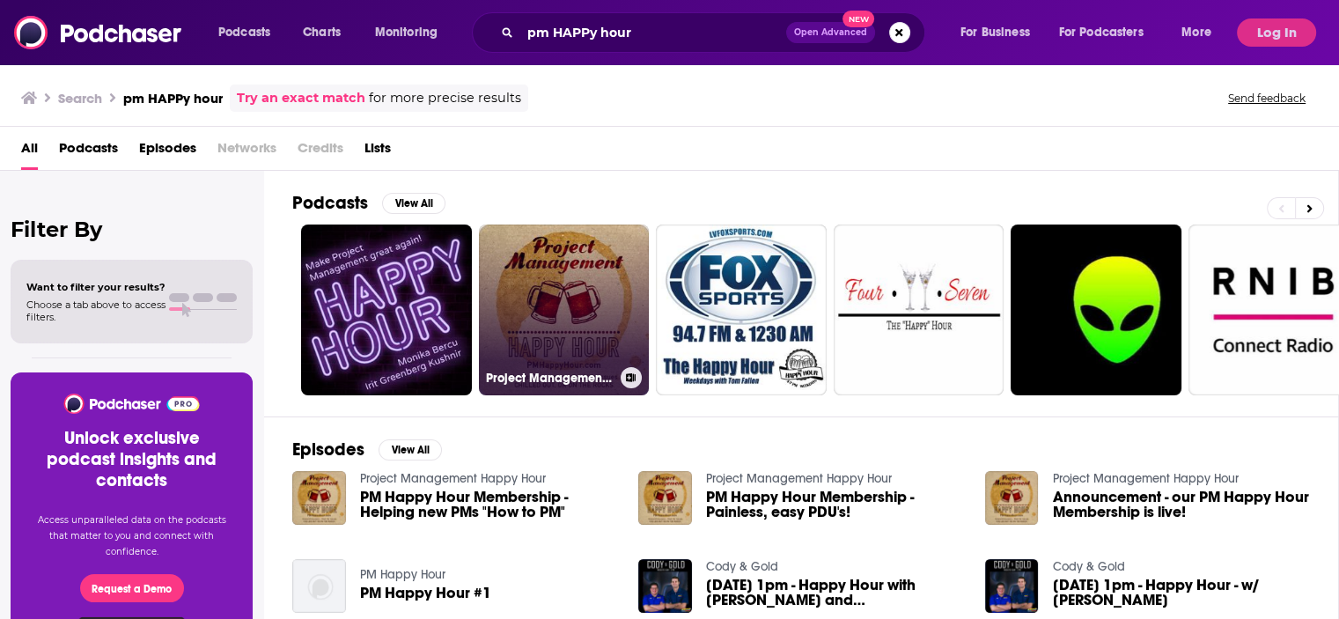 The width and height of the screenshot is (1339, 619). What do you see at coordinates (131, 536) in the screenshot?
I see `p: Access unparalleled data on the podcasts that matter to you and connect with confidence.` at bounding box center [131, 536].